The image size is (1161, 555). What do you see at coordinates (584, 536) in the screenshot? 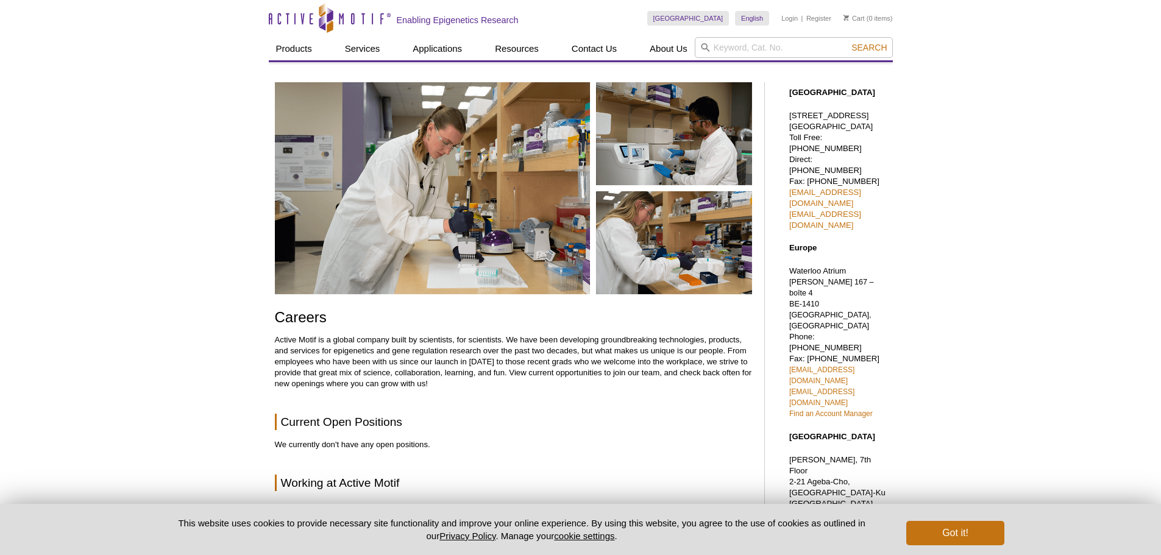
I see `button: cookie settings` at bounding box center [584, 536].